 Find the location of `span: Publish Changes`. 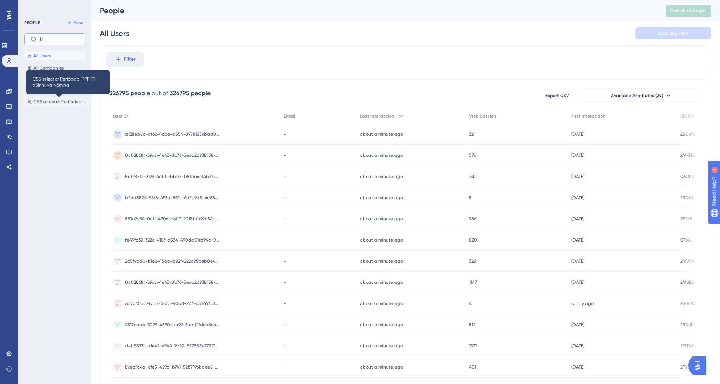

span: Publish Changes is located at coordinates (689, 11).